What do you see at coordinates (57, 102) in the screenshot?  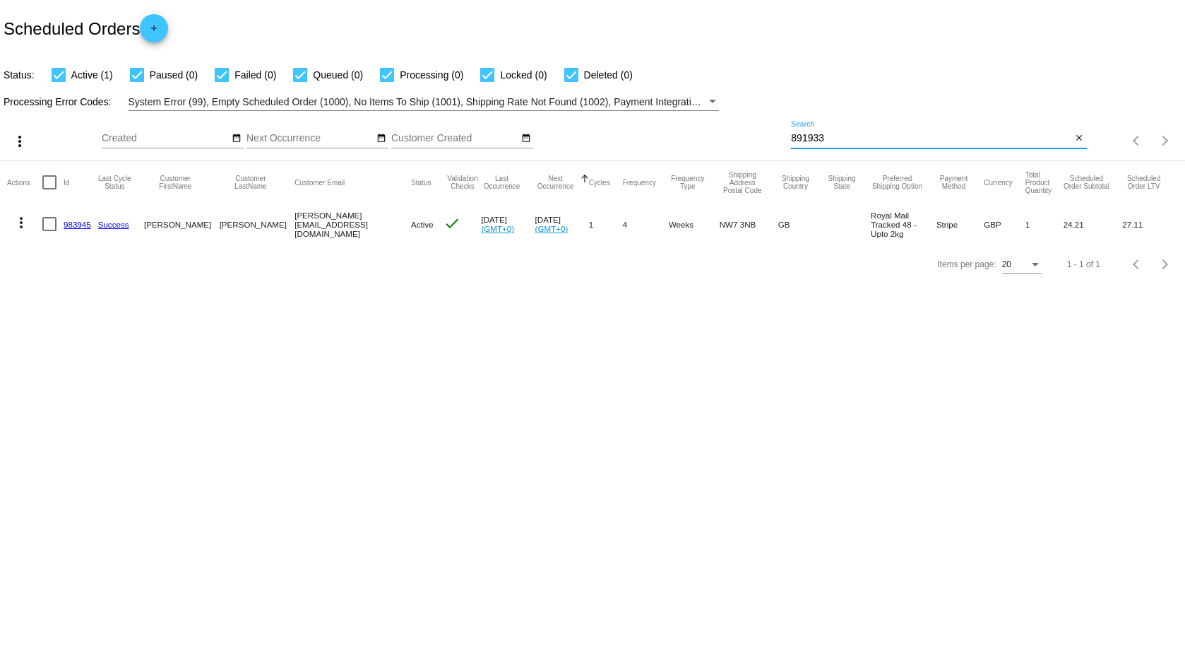 I see `span: Processing Error Codes:` at bounding box center [57, 102].